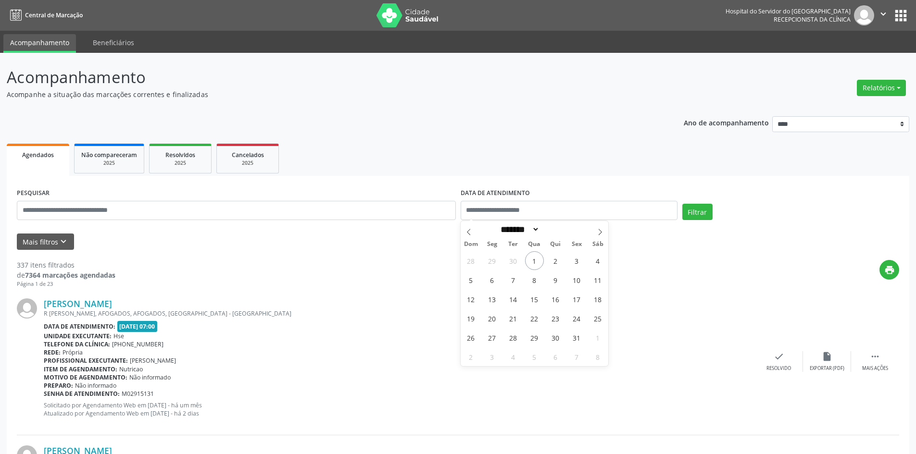  Describe the element at coordinates (875, 369) in the screenshot. I see `div: Mais ações` at that location.